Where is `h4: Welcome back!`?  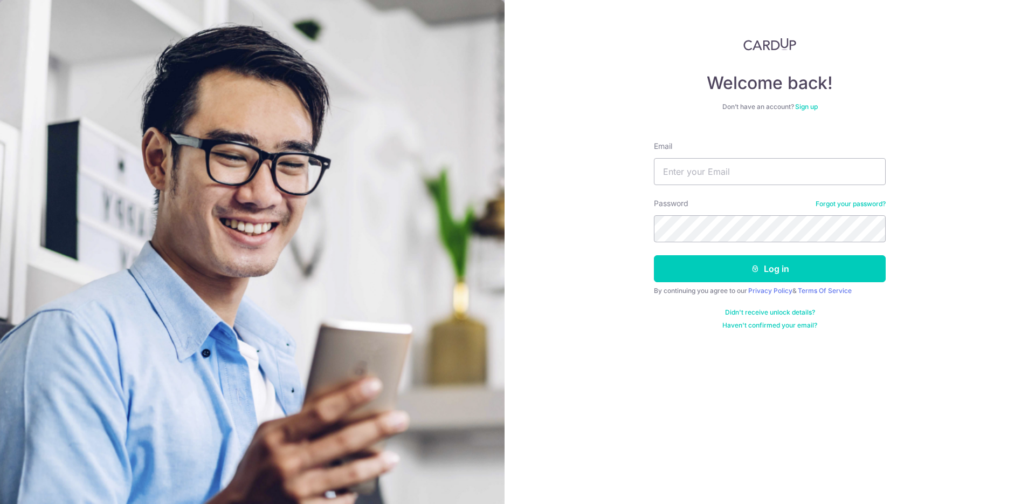
h4: Welcome back! is located at coordinates (770, 83).